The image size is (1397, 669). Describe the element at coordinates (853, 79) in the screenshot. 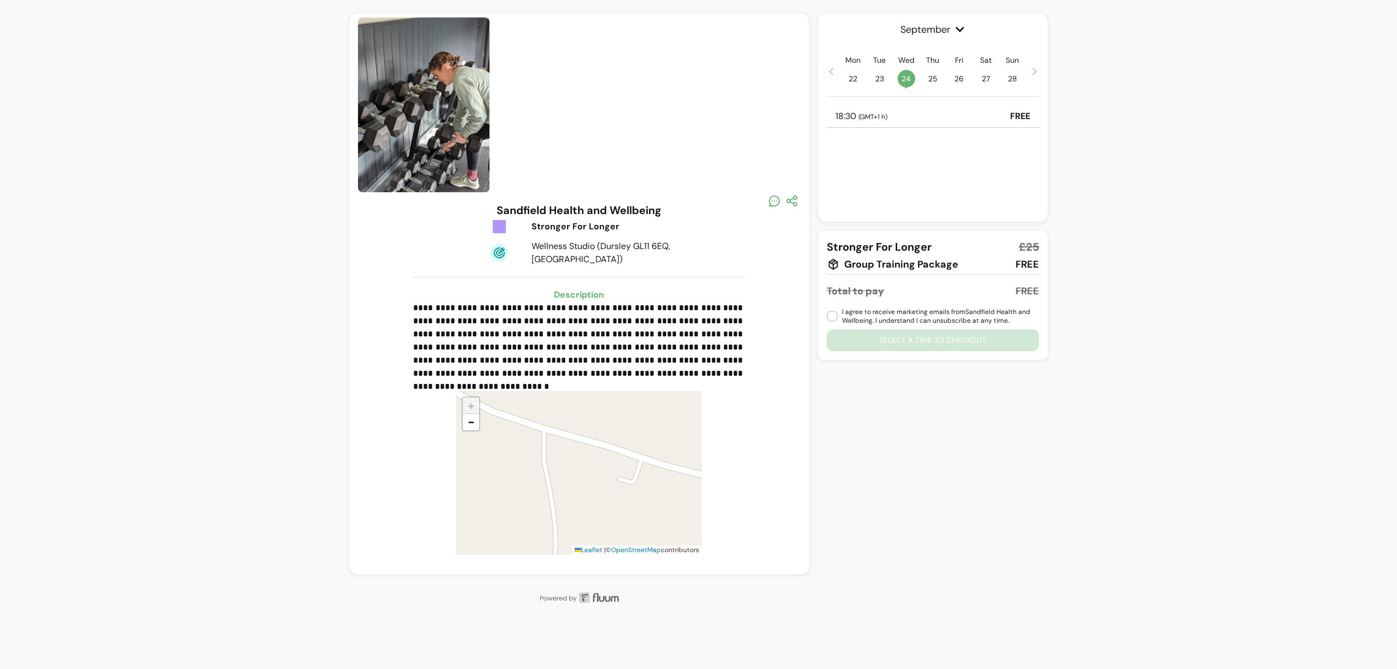

I see `span: 22` at that location.